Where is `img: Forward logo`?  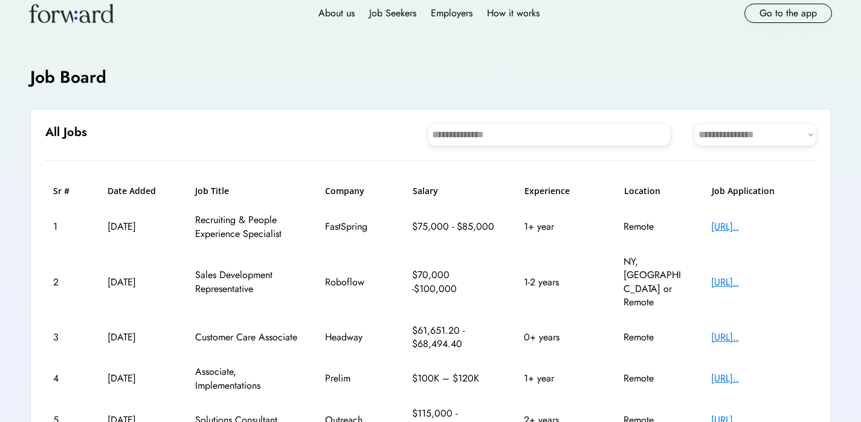 img: Forward logo is located at coordinates (71, 13).